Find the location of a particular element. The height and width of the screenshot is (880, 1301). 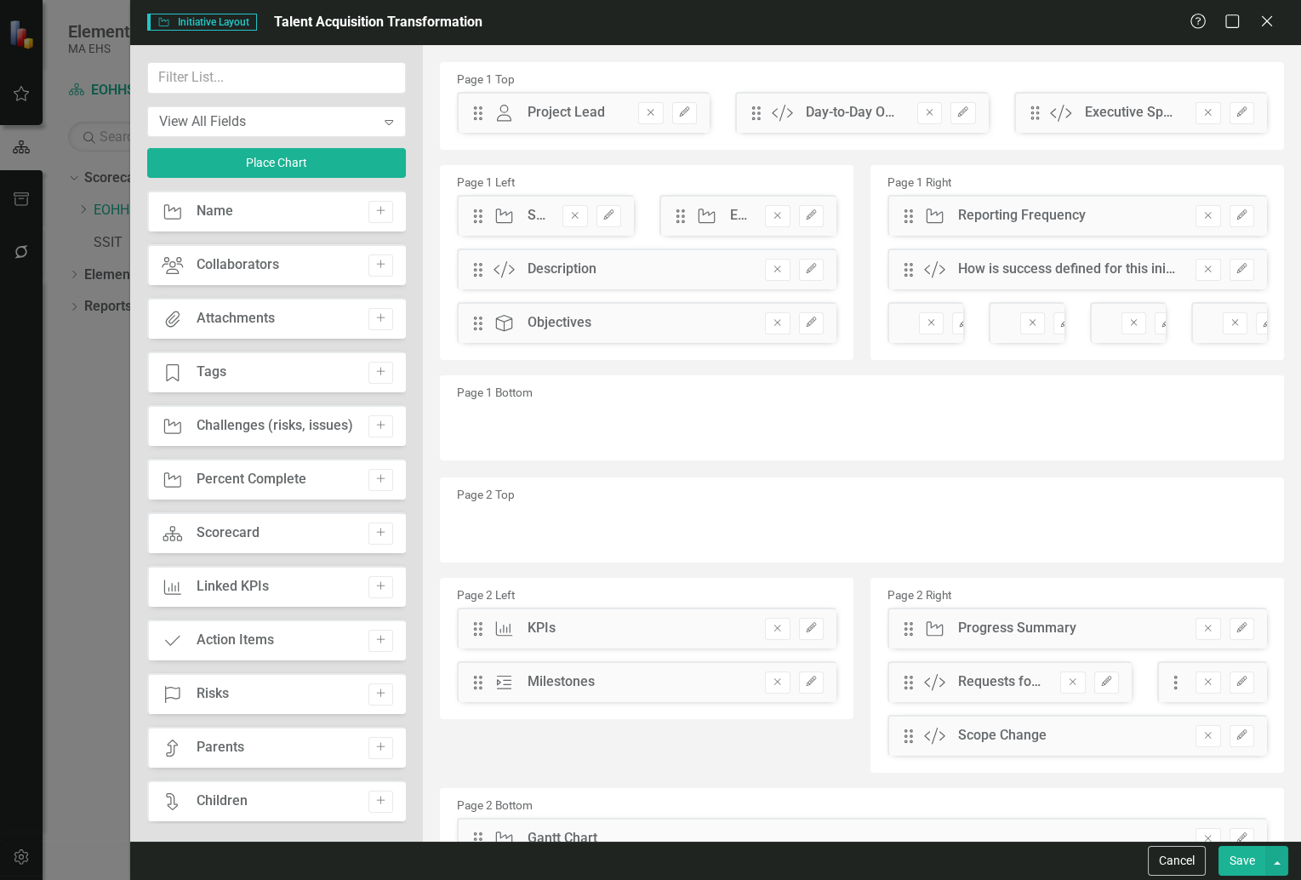

div: Scorecard is located at coordinates (228, 533).